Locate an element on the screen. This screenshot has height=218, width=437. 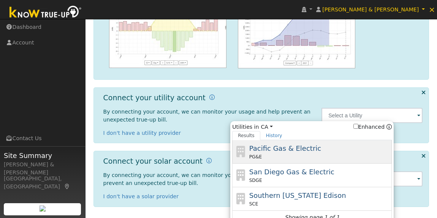
span: By connecting your account, we can monitor your production and help prevent an unexpected true-up... is located at coordinates (198, 179).